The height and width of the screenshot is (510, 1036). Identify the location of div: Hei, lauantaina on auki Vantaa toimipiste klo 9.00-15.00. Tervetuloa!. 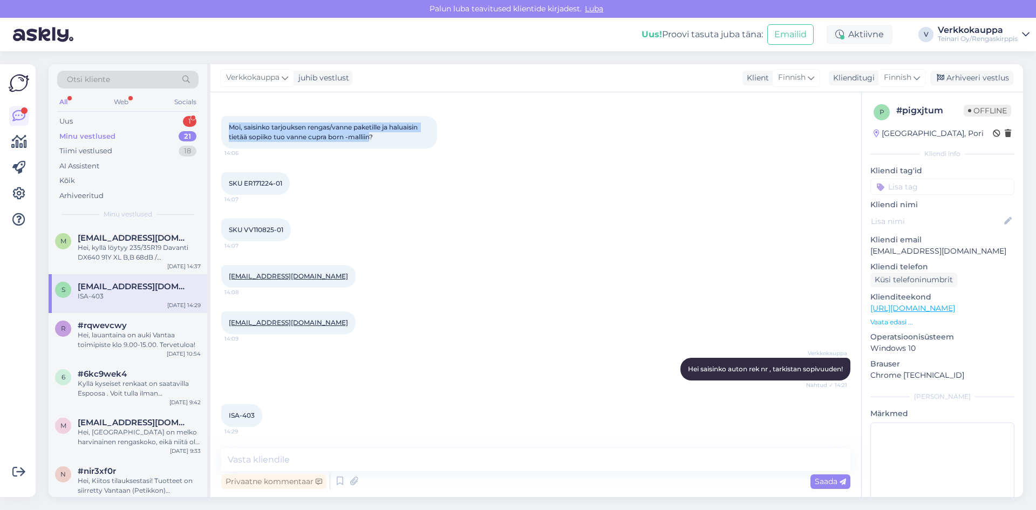
(139, 340).